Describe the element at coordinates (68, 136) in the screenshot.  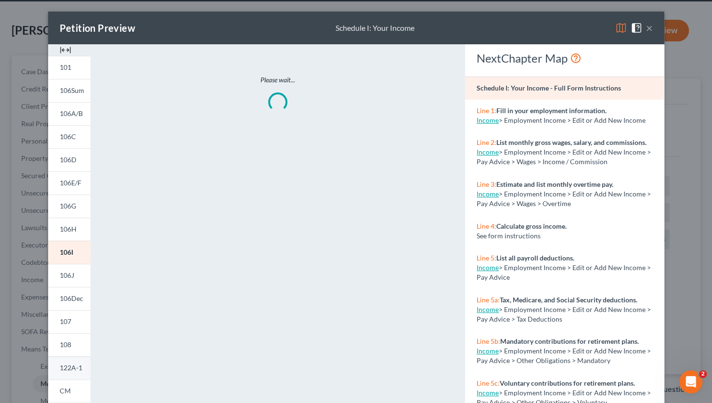
I see `span: 106C` at that location.